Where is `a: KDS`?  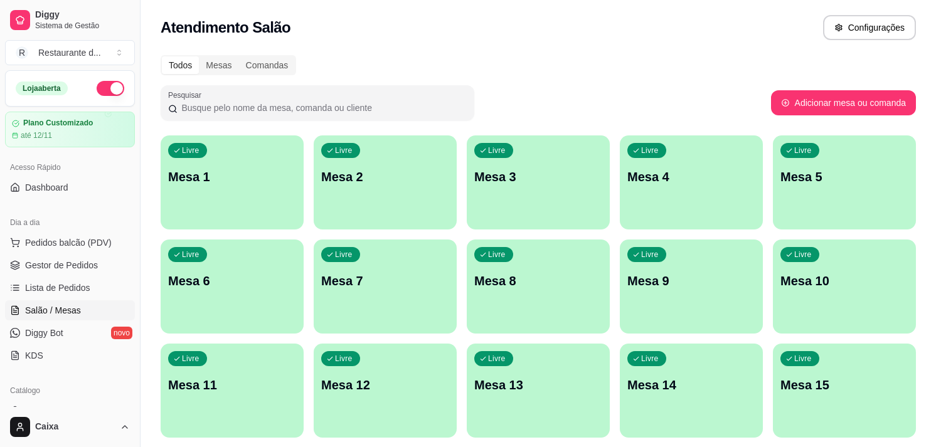
a: KDS is located at coordinates (70, 356).